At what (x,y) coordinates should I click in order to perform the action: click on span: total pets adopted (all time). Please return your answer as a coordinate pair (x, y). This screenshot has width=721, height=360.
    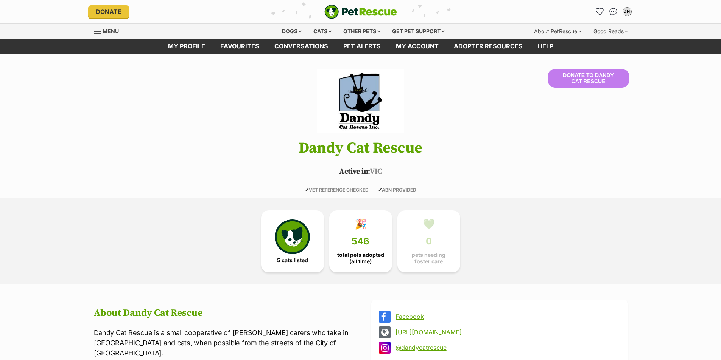
    Looking at the image, I should click on (360, 258).